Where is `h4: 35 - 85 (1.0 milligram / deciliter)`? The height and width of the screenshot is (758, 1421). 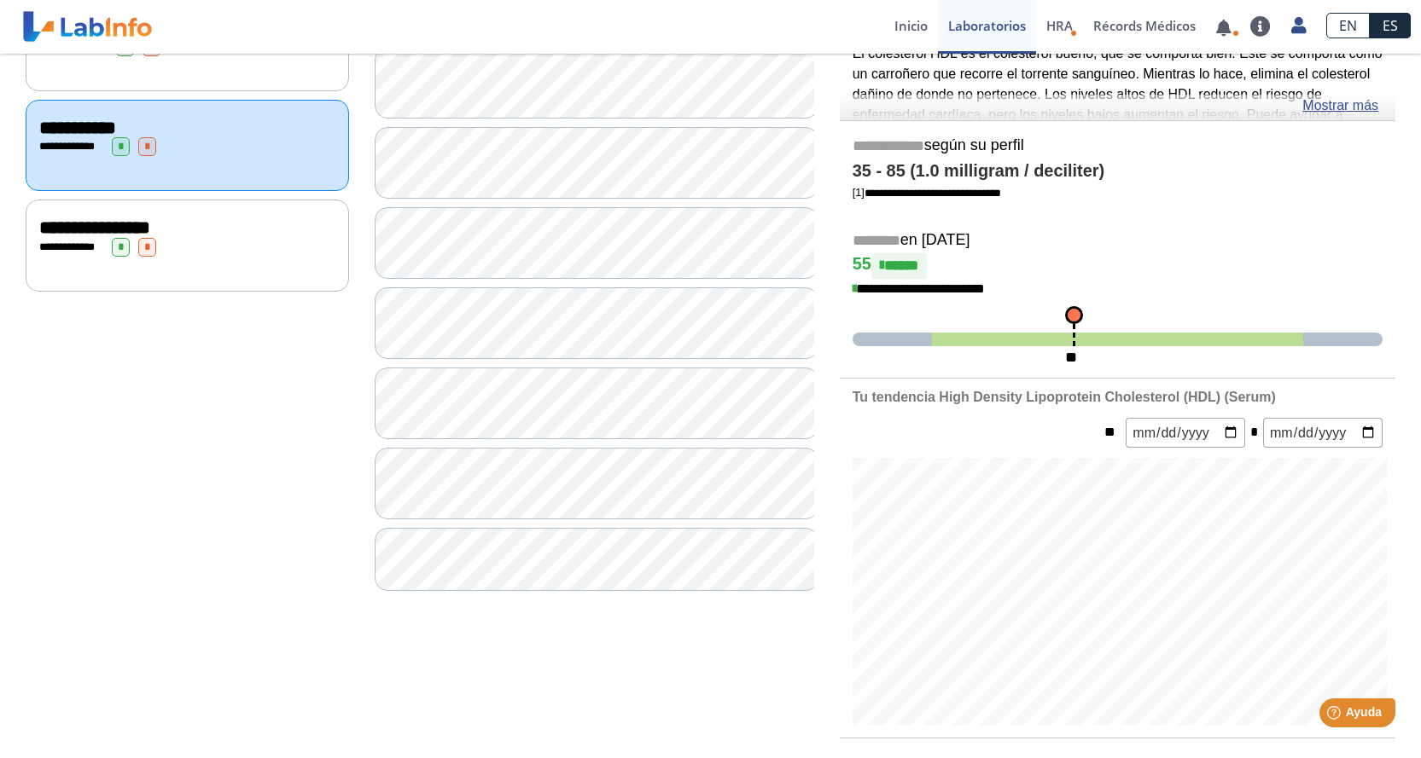
h4: 35 - 85 (1.0 milligram / deciliter) is located at coordinates (1117, 171).